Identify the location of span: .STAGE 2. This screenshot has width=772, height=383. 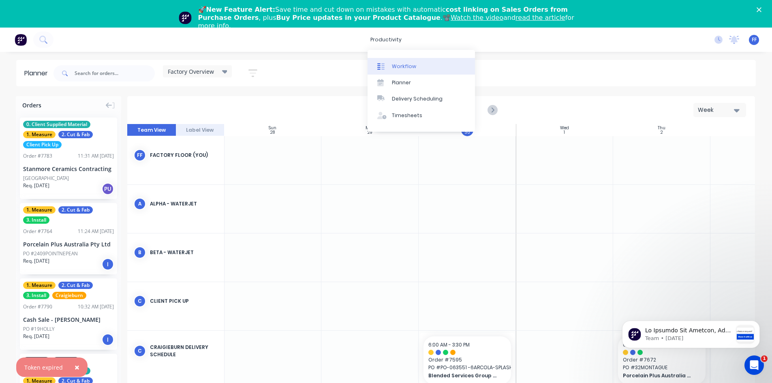
(66, 360).